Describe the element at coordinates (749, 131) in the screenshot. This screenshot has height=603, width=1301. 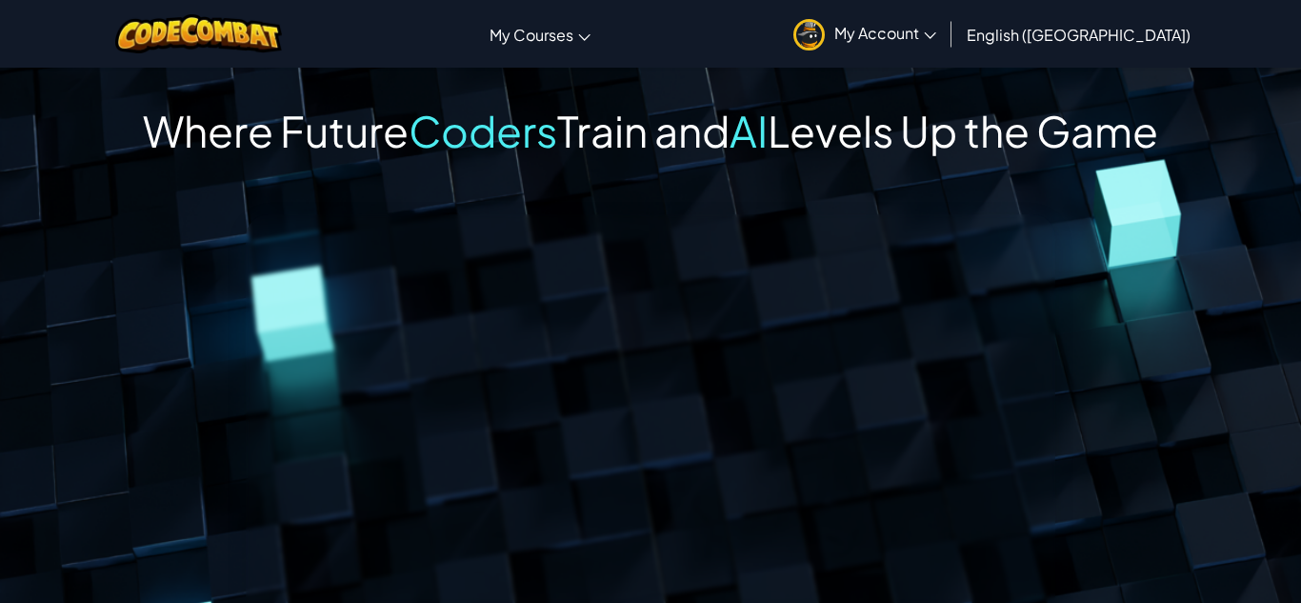
I see `span: AI` at that location.